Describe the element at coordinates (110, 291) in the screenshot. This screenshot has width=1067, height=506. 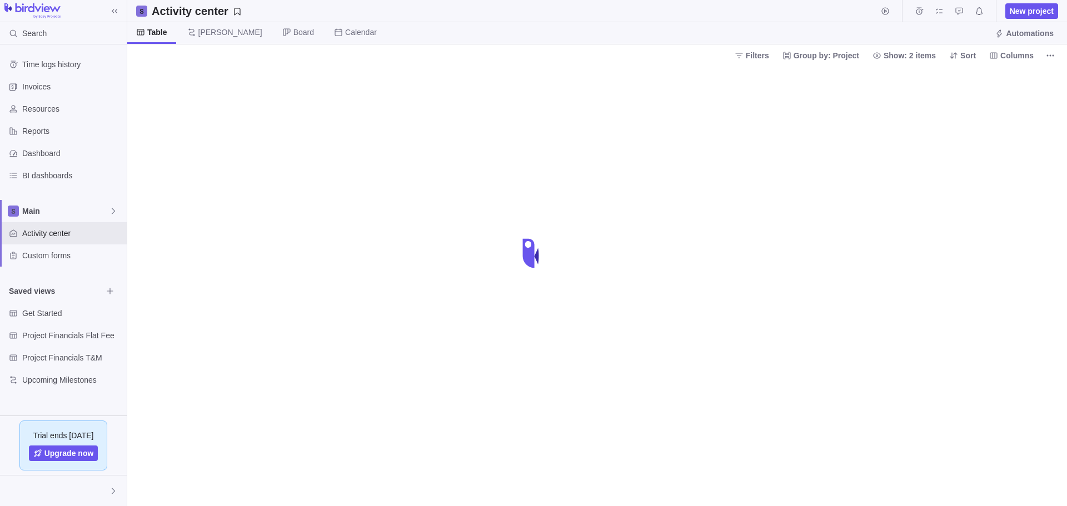
I see `span: Browse views` at that location.